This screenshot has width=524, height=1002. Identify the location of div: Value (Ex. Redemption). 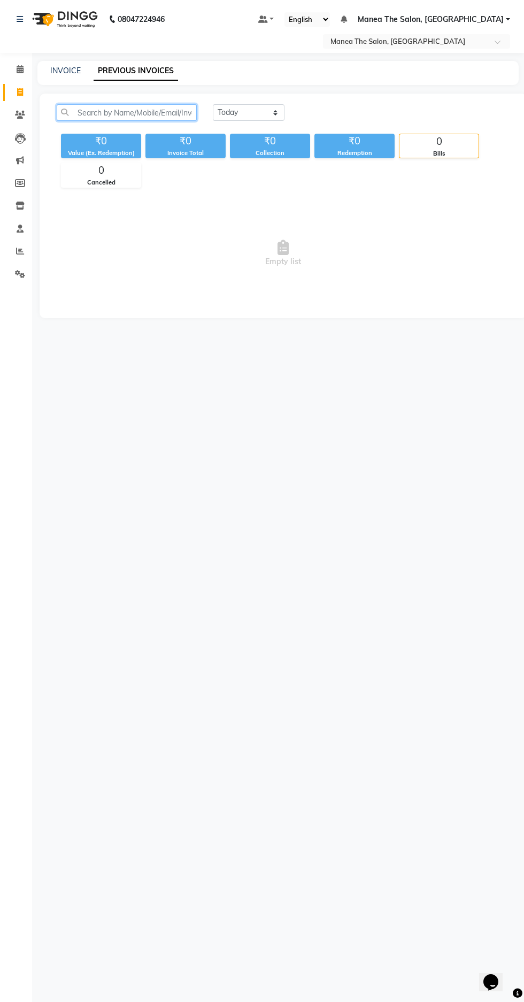
(101, 153).